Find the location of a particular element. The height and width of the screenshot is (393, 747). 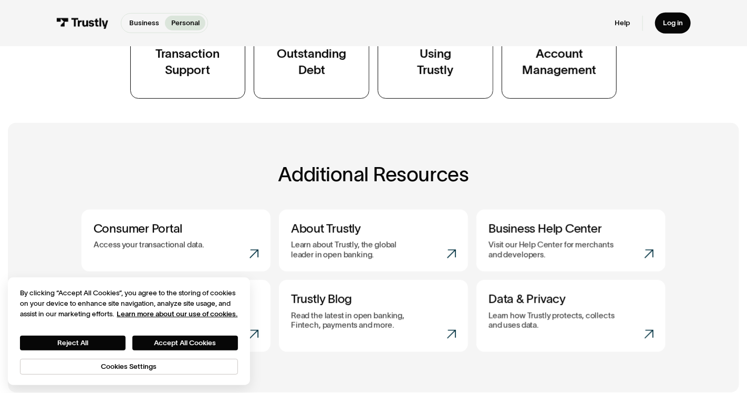

a: Help is located at coordinates (622, 23).